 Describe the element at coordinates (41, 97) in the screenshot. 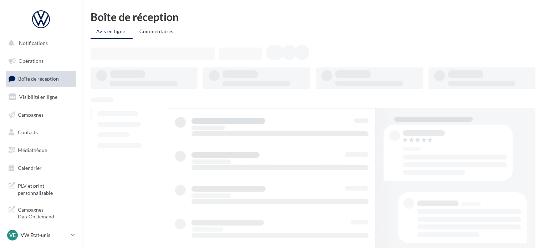

I see `a: Visibilité en ligne` at that location.